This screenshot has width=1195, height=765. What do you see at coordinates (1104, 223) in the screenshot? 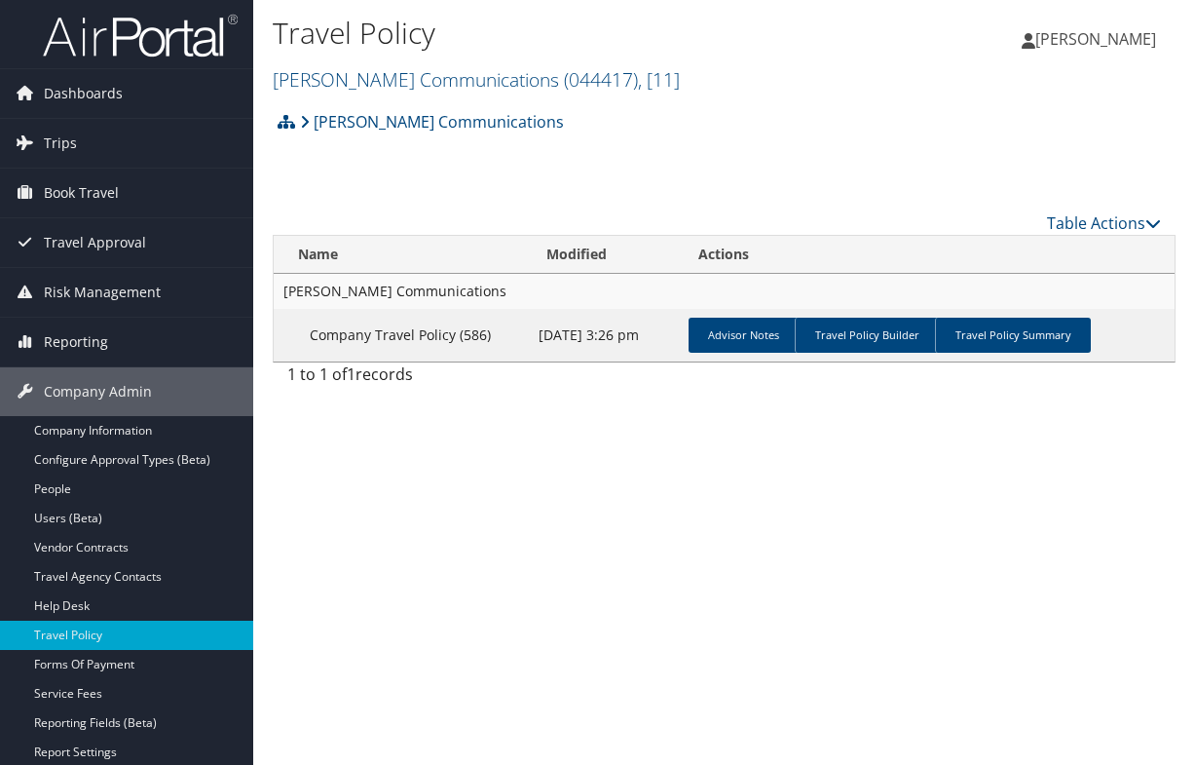
I see `a: Table Actions` at bounding box center [1104, 223].